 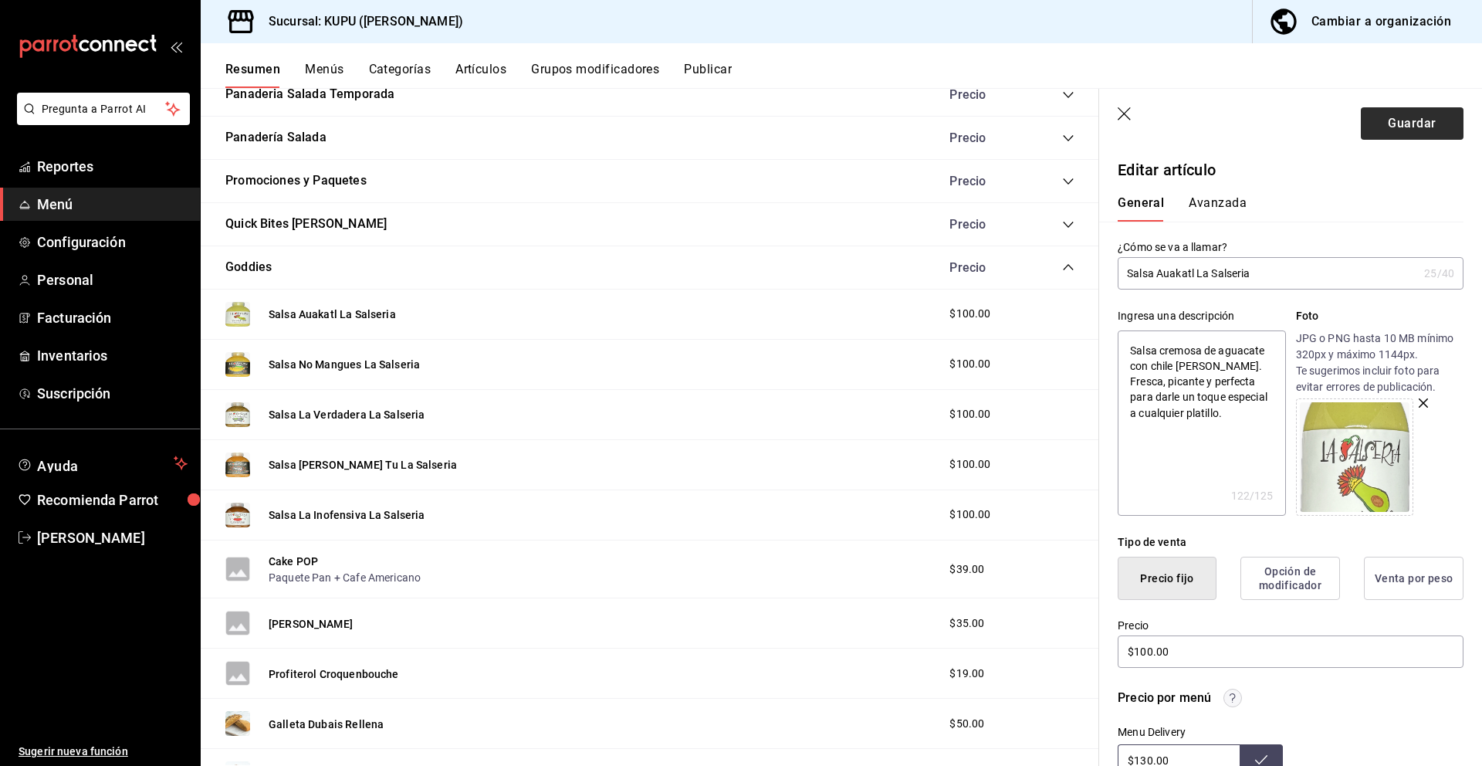 What do you see at coordinates (293, 561) in the screenshot?
I see `button: Cake POP` at bounding box center [293, 561].